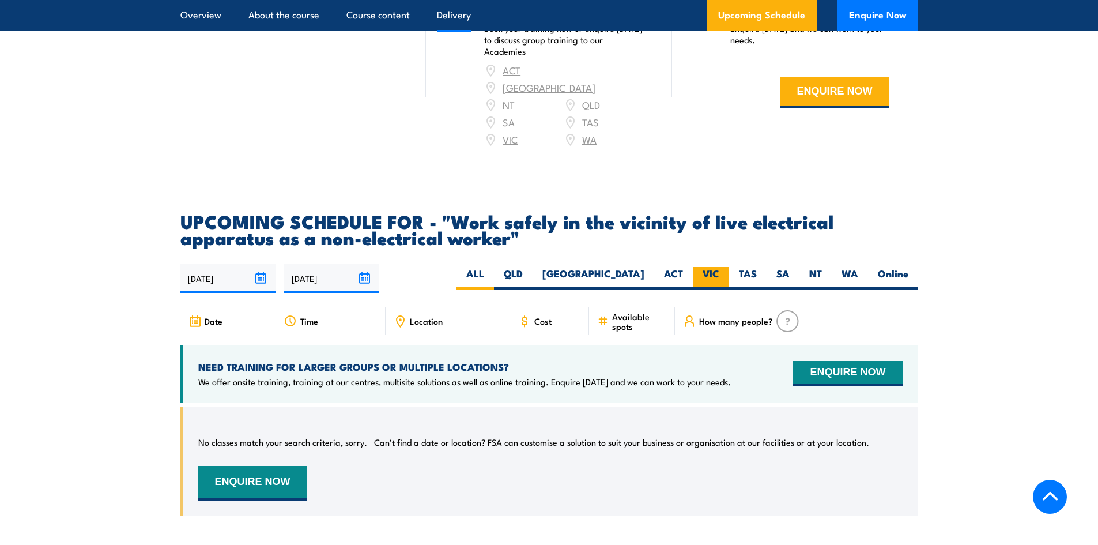  Describe the element at coordinates (850, 278) in the screenshot. I see `label: WA` at that location.